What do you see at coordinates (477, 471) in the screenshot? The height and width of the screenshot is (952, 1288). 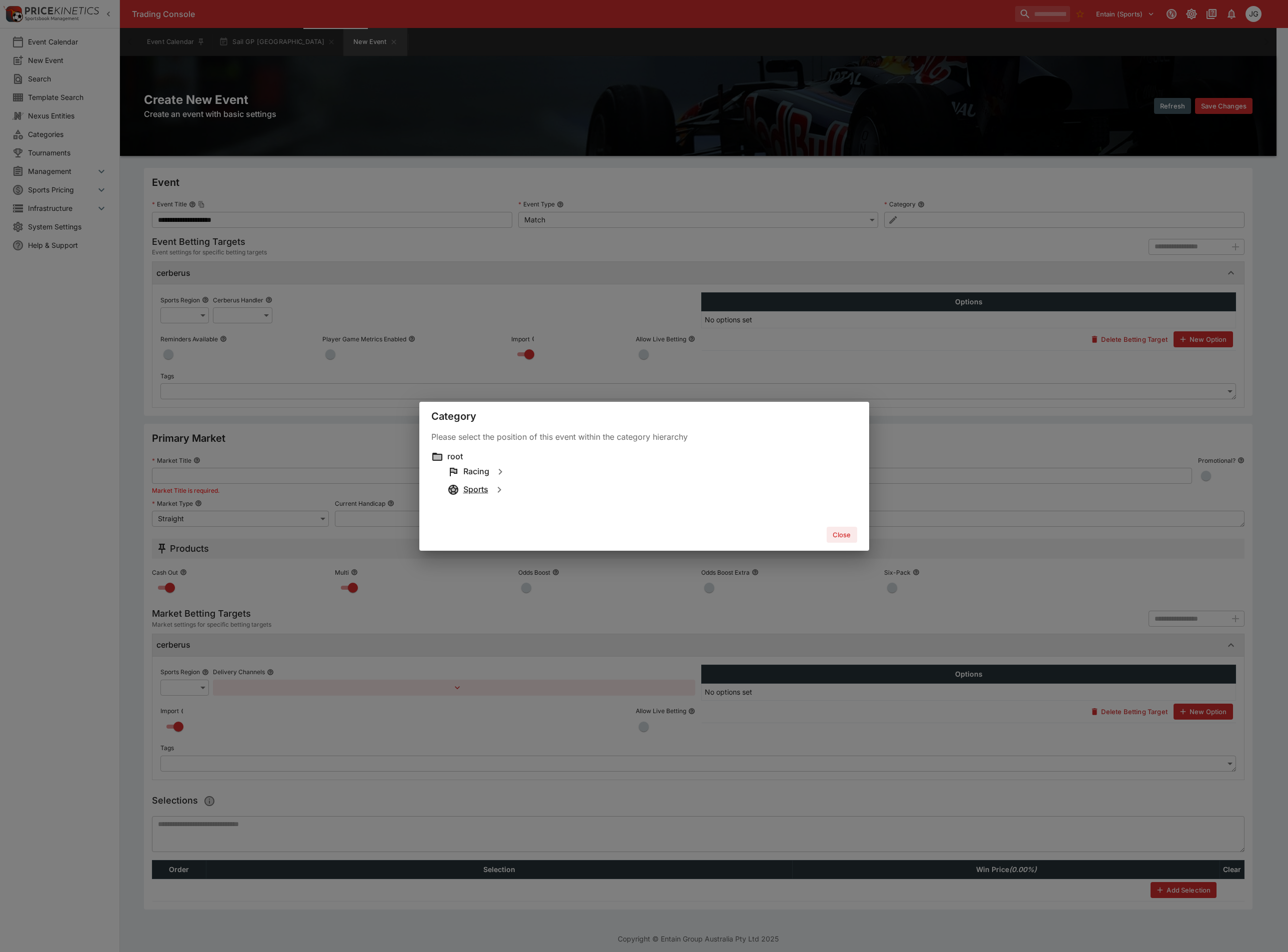 I see `h6: Racing` at bounding box center [477, 471].